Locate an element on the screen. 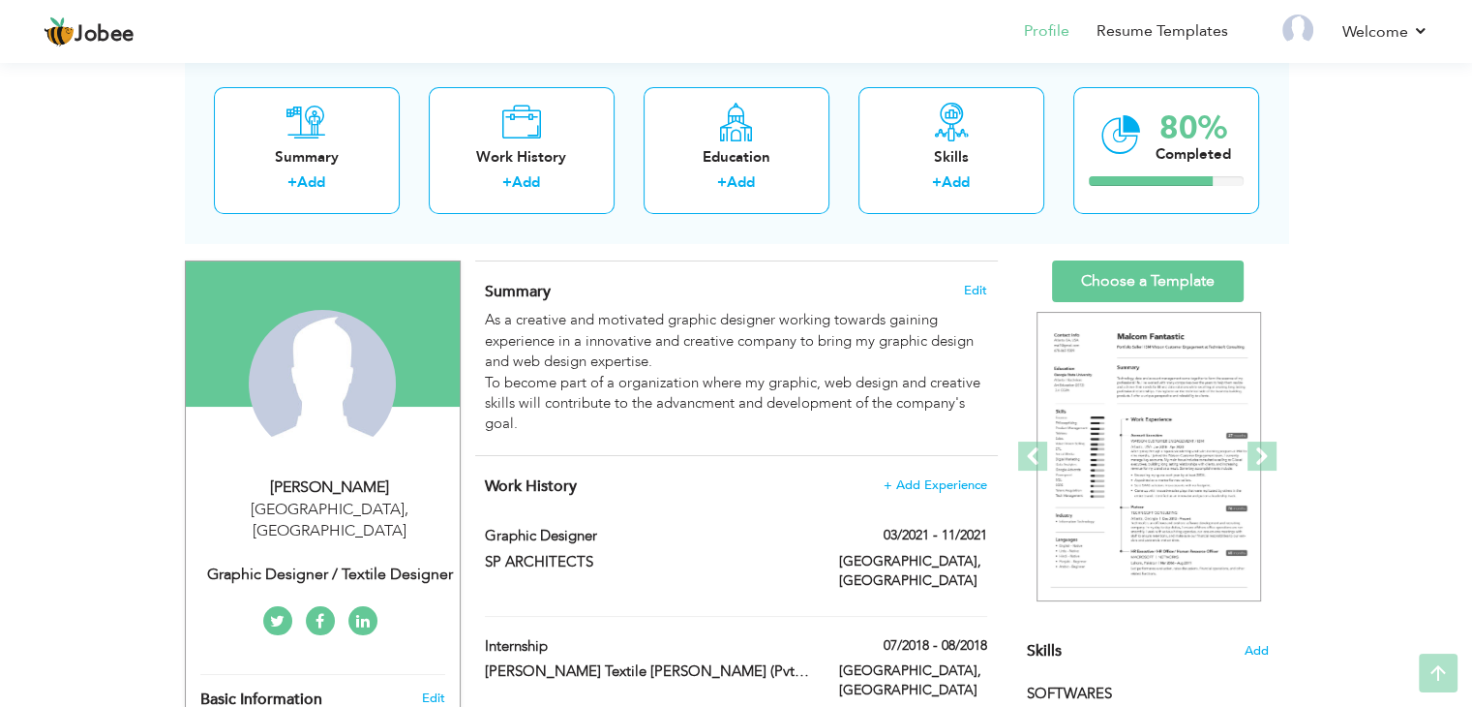 This screenshot has width=1472, height=707. span: Add is located at coordinates (1256, 650).